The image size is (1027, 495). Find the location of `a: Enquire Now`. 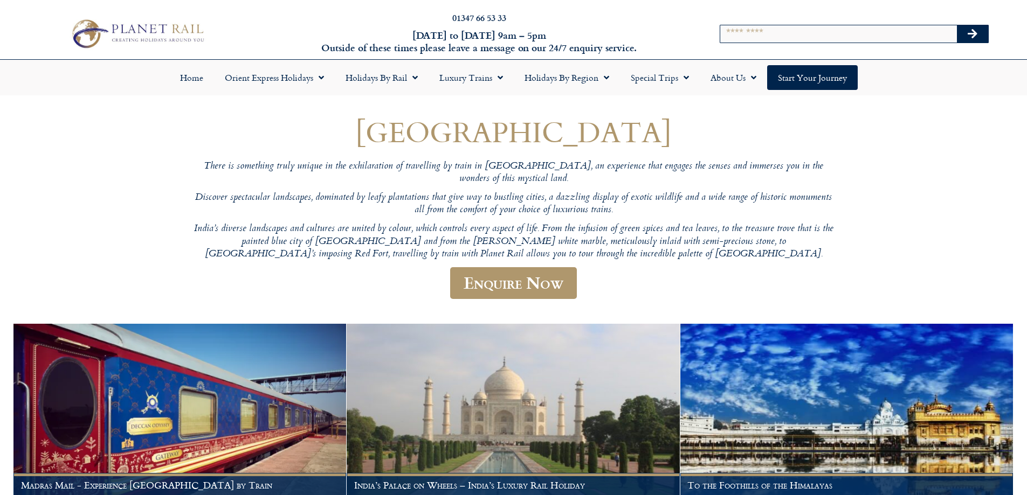

a: Enquire Now is located at coordinates (513, 283).